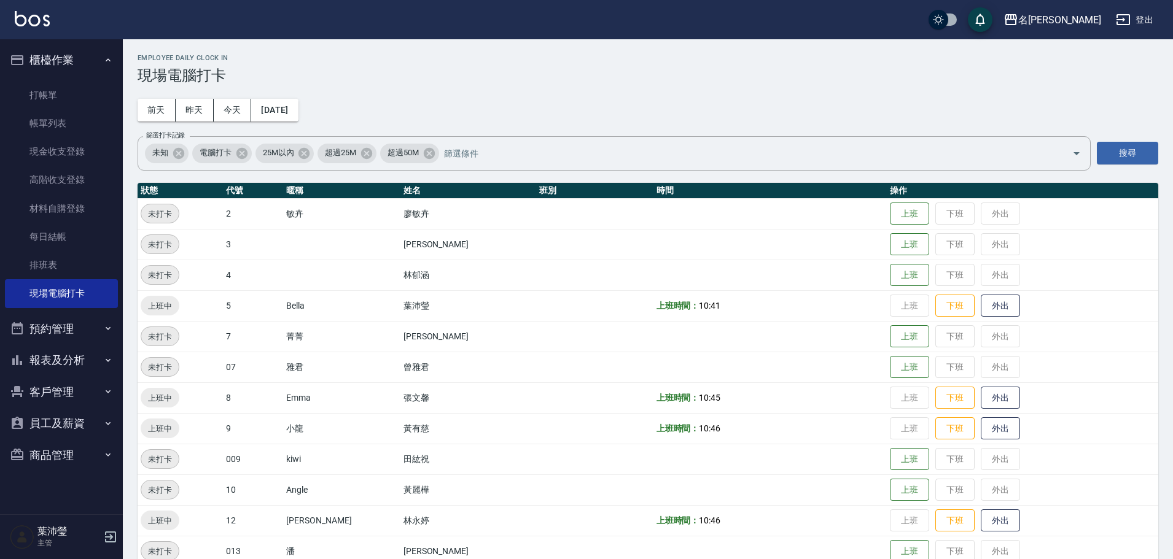 This screenshot has height=559, width=1173. Describe the element at coordinates (341, 490) in the screenshot. I see `td: Angle` at that location.